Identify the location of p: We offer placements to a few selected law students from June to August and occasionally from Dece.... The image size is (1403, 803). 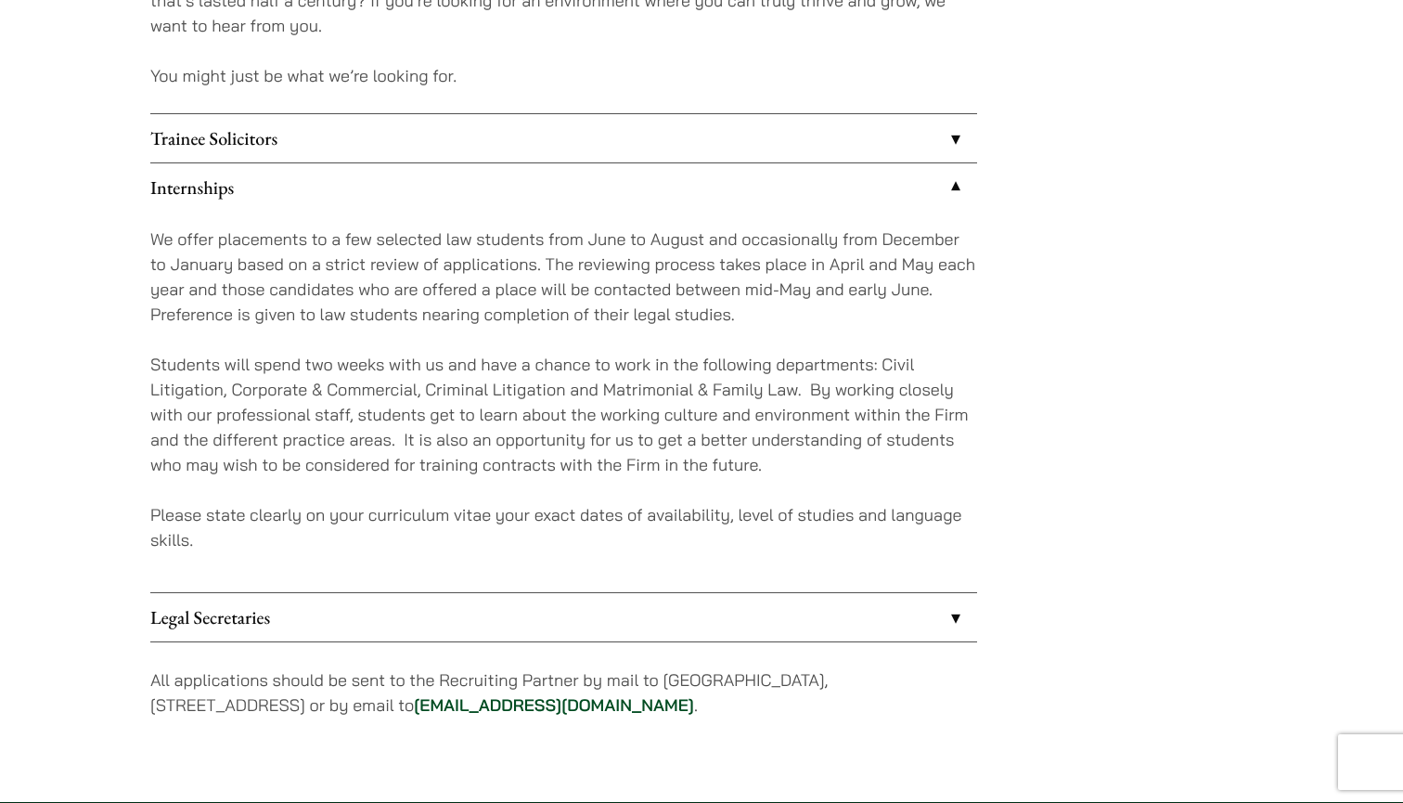
(563, 277).